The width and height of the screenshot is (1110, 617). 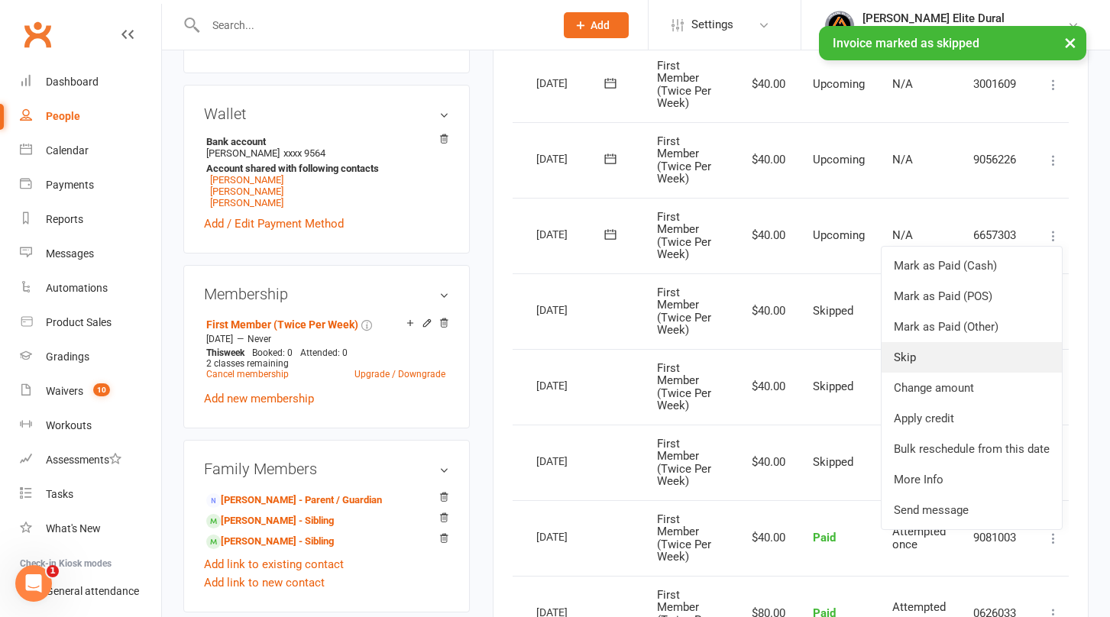 I want to click on span: Paid, so click(x=824, y=538).